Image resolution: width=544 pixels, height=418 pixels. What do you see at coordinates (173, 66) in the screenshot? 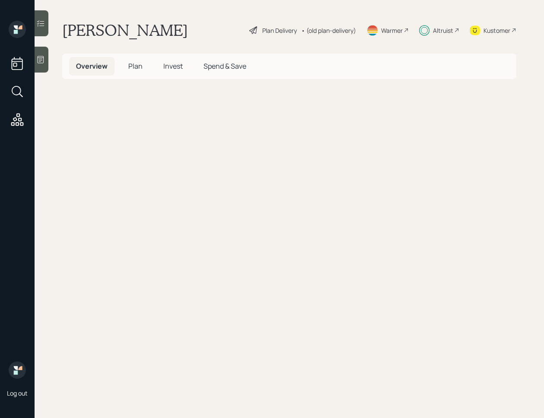
I see `span: Invest` at bounding box center [173, 66].